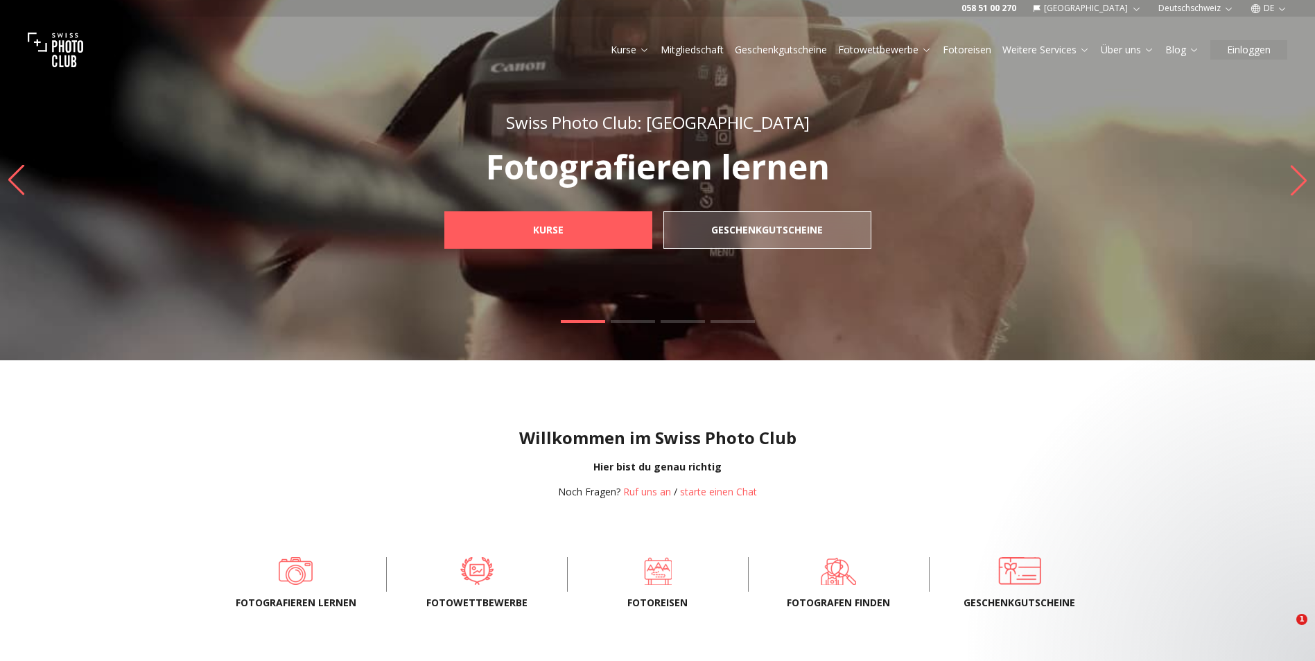 This screenshot has height=661, width=1315. What do you see at coordinates (647, 491) in the screenshot?
I see `a: Ruf uns an` at bounding box center [647, 491].